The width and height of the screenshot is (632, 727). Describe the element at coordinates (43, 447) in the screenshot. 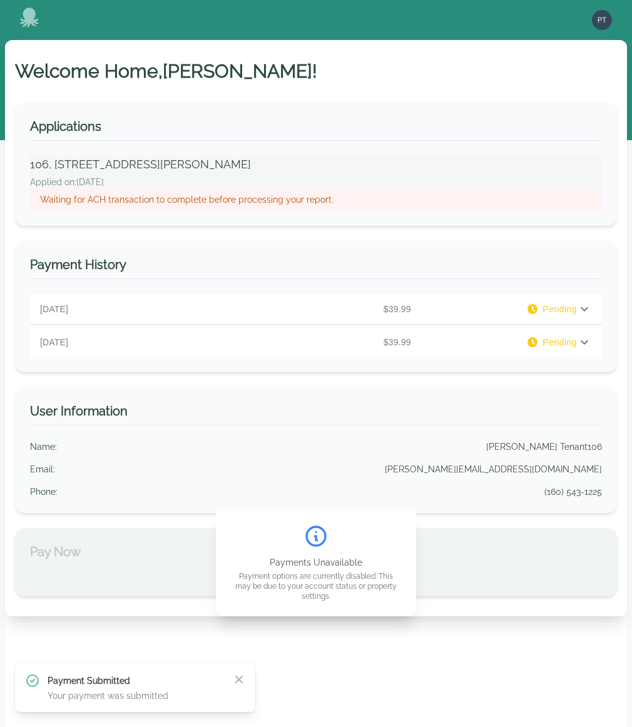

I see `div: Name :` at that location.